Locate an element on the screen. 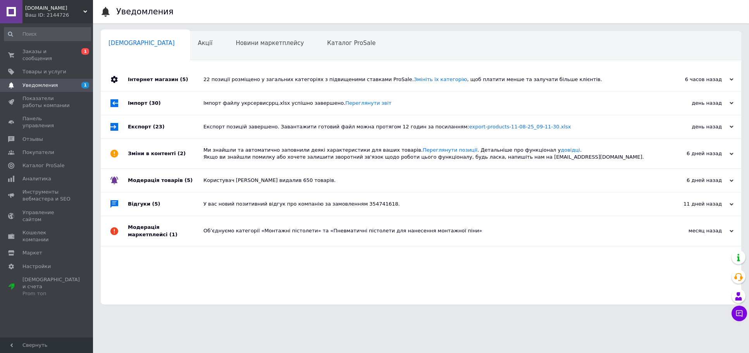  div: Експорт позицій завершено. Завантажити готовий файл можна протягом 12 годин за посиланням: is located at coordinates (430, 127).